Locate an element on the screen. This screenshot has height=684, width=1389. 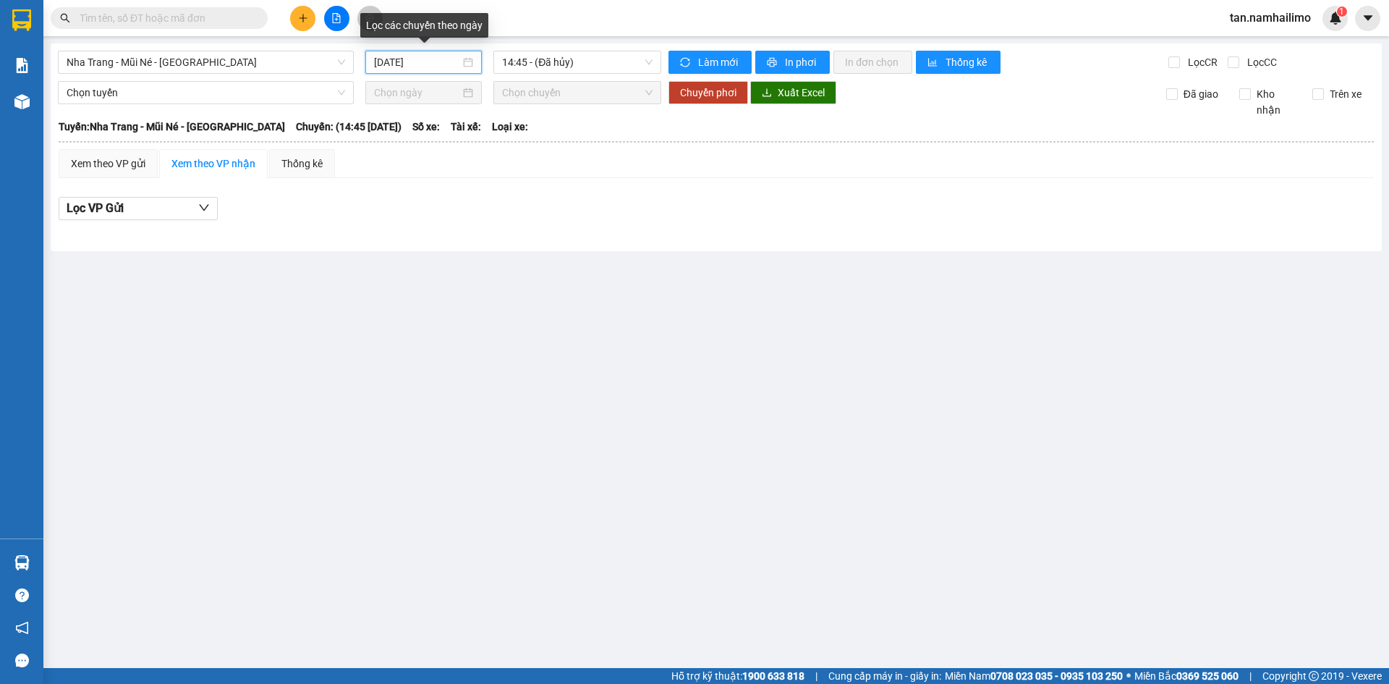
span: Cung cấp máy in - giấy in: is located at coordinates (885, 676).